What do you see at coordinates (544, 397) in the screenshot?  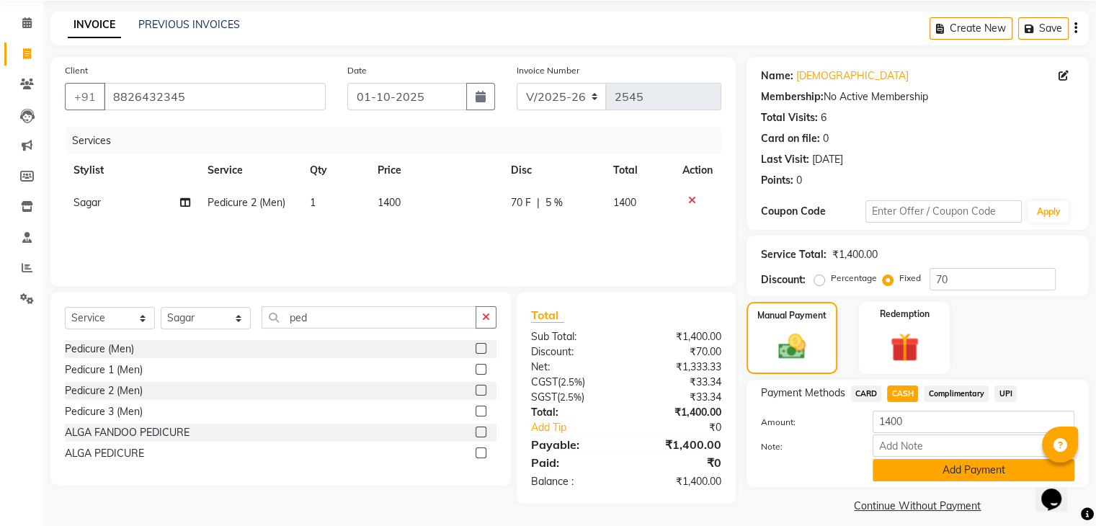 I see `span: SGST` at bounding box center [544, 397].